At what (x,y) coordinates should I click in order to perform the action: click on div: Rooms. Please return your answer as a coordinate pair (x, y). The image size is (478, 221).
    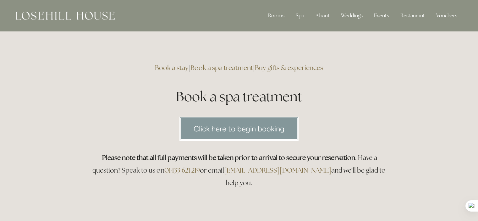
    Looking at the image, I should click on (276, 16).